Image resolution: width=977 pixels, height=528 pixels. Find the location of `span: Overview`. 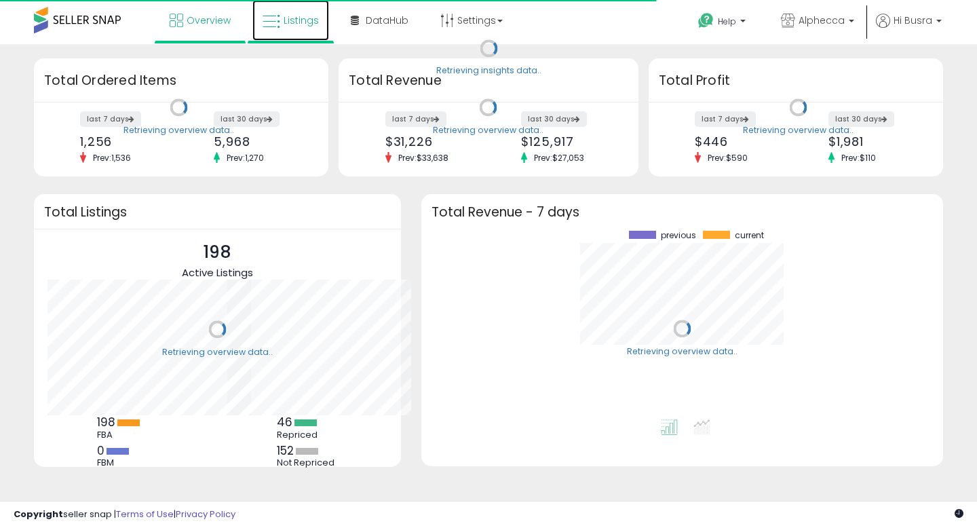

span: Overview is located at coordinates (208, 20).